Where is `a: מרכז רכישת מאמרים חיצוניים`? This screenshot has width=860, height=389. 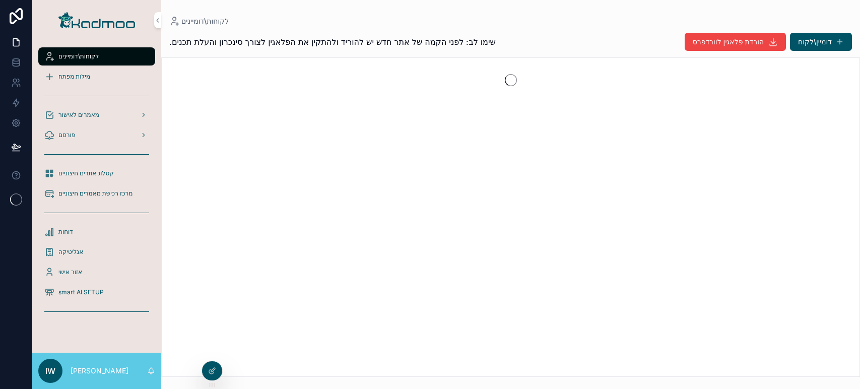 a: מרכז רכישת מאמרים חיצוניים is located at coordinates (97, 193).